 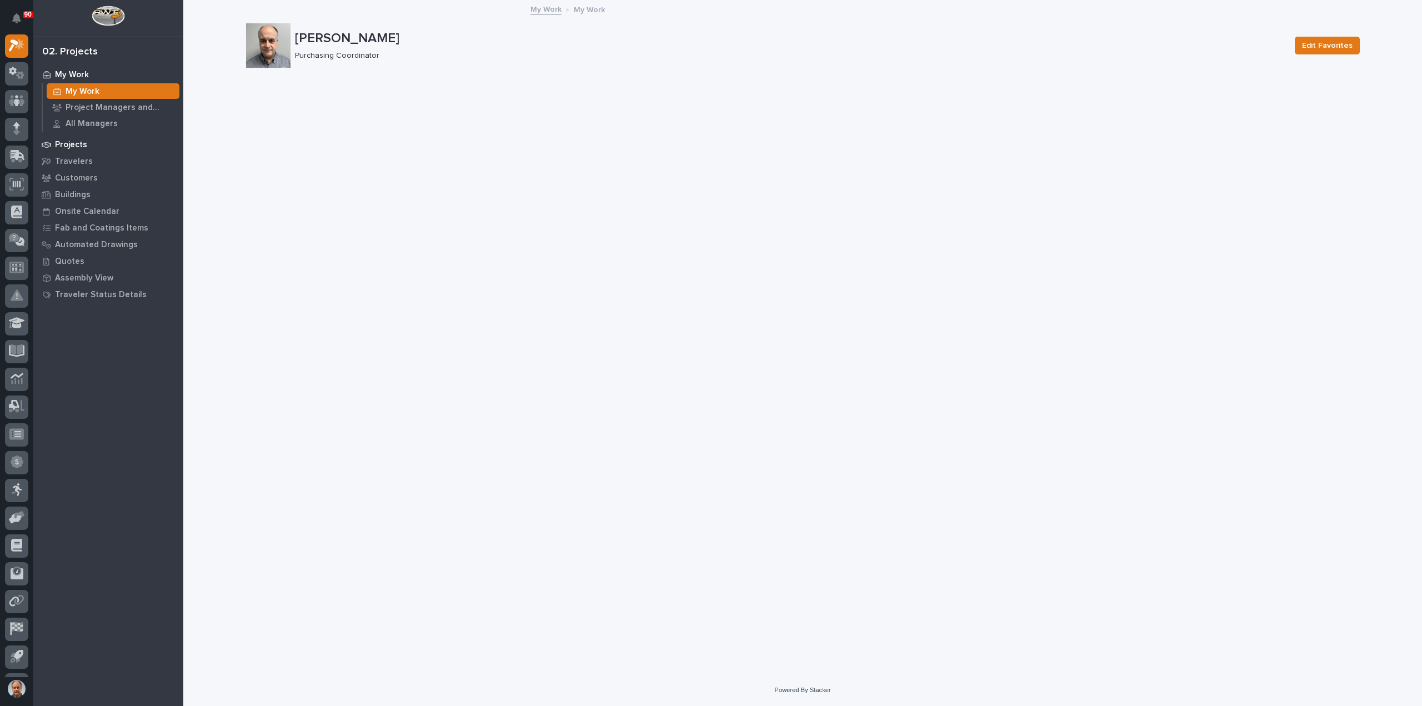 What do you see at coordinates (73, 195) in the screenshot?
I see `p: Buildings` at bounding box center [73, 195].